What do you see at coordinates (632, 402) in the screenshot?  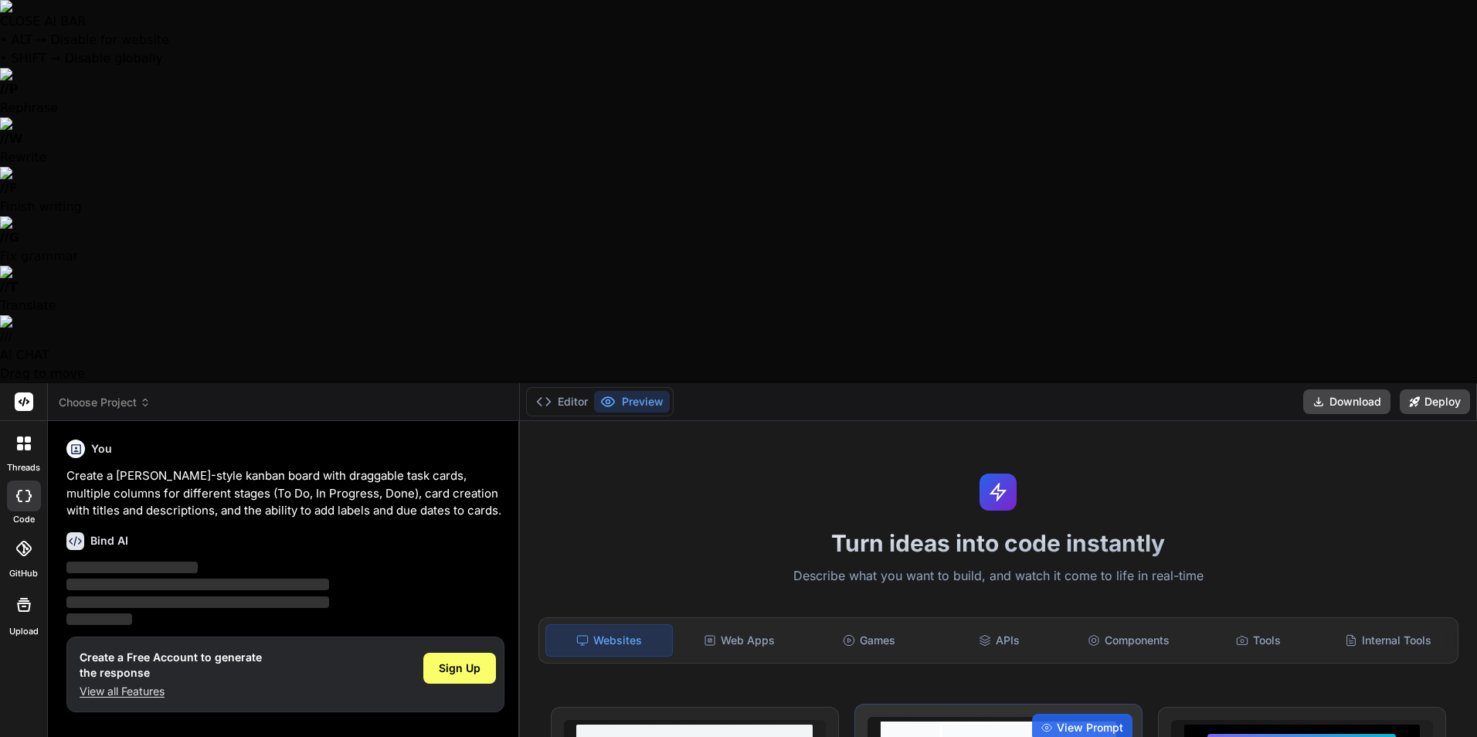 I see `button: Preview` at bounding box center [632, 402].